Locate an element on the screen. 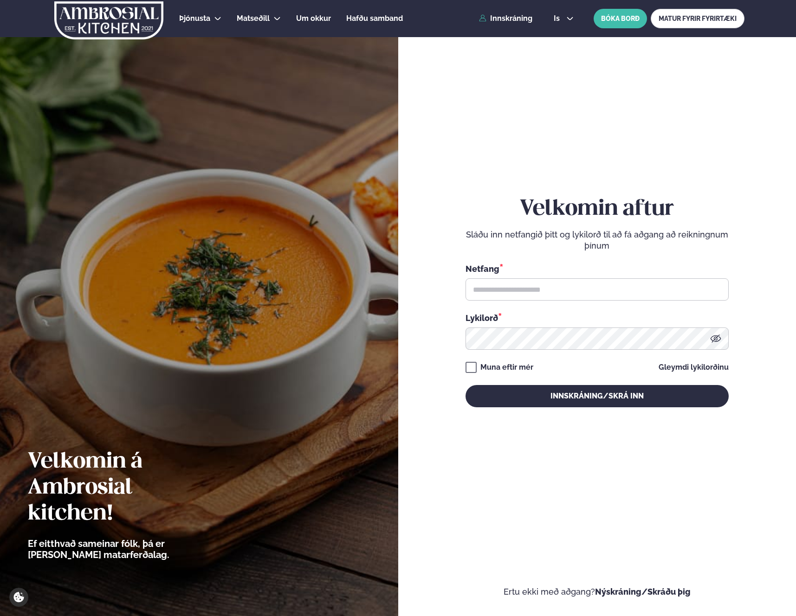 This screenshot has height=616, width=796. h2: Velkomin aftur is located at coordinates (597, 209).